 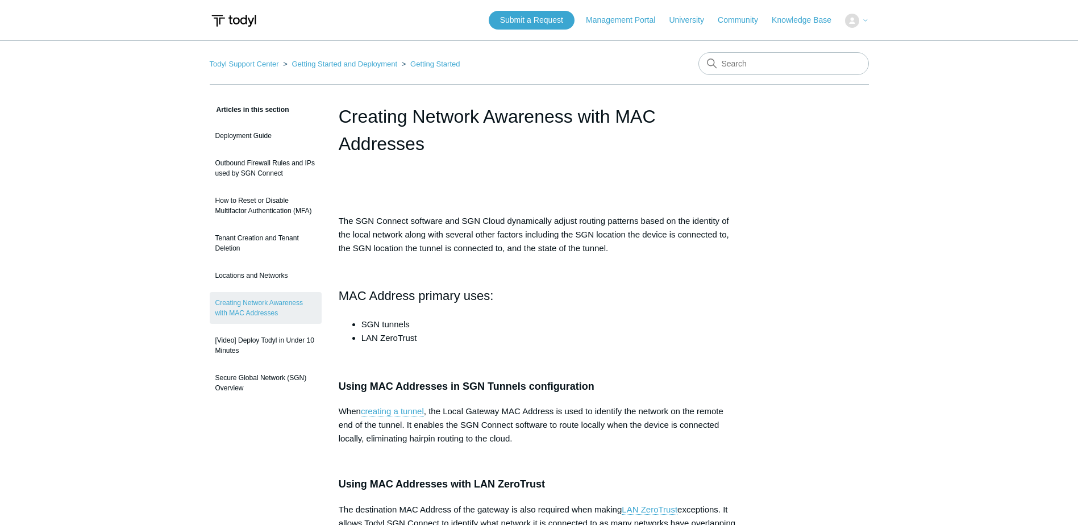 What do you see at coordinates (540, 130) in the screenshot?
I see `h1: Creating Network Awareness with MAC Addresses` at bounding box center [540, 130].